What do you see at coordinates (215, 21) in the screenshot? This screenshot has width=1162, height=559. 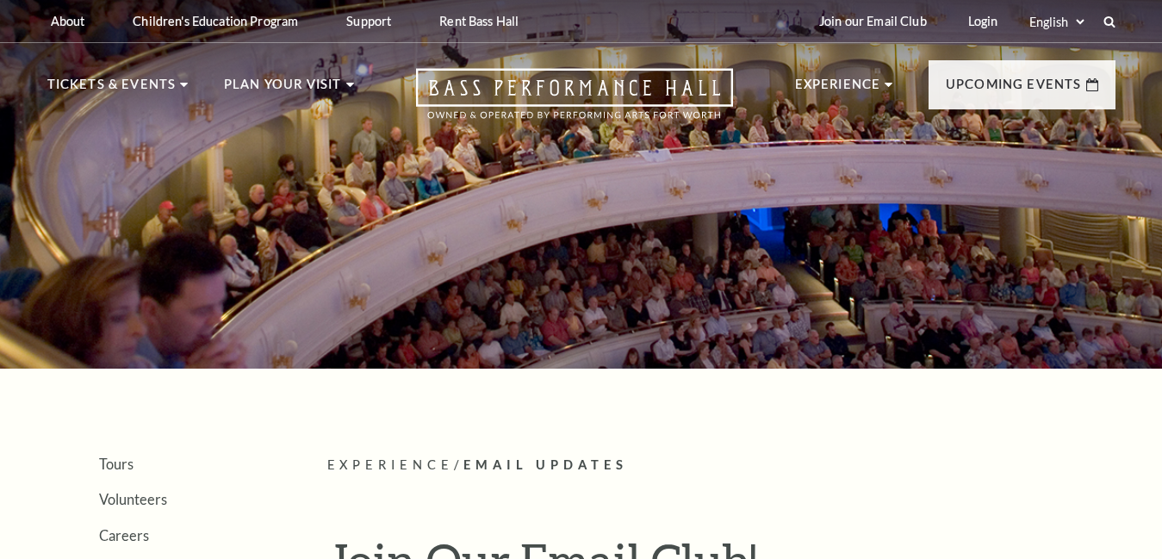 I see `p: Children's Education Program` at bounding box center [215, 21].